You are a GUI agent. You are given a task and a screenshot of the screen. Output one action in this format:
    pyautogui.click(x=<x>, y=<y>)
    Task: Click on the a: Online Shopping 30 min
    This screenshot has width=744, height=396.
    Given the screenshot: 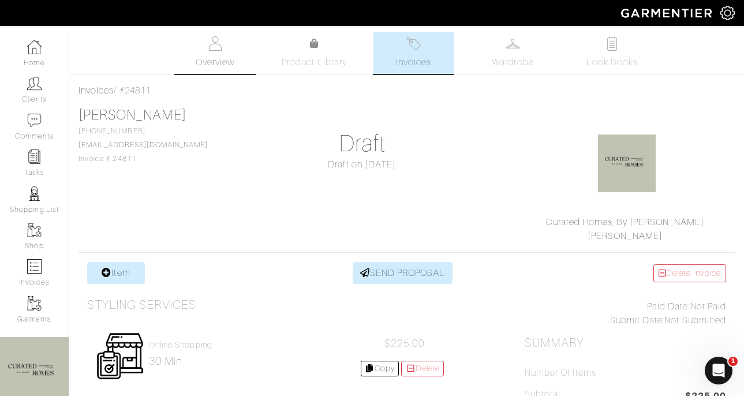 What is the action you would take?
    pyautogui.click(x=181, y=354)
    